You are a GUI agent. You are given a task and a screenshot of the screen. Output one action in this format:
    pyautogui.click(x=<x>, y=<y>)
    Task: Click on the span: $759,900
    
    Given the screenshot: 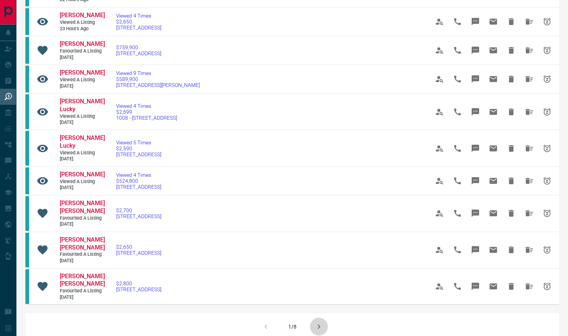 What is the action you would take?
    pyautogui.click(x=138, y=47)
    